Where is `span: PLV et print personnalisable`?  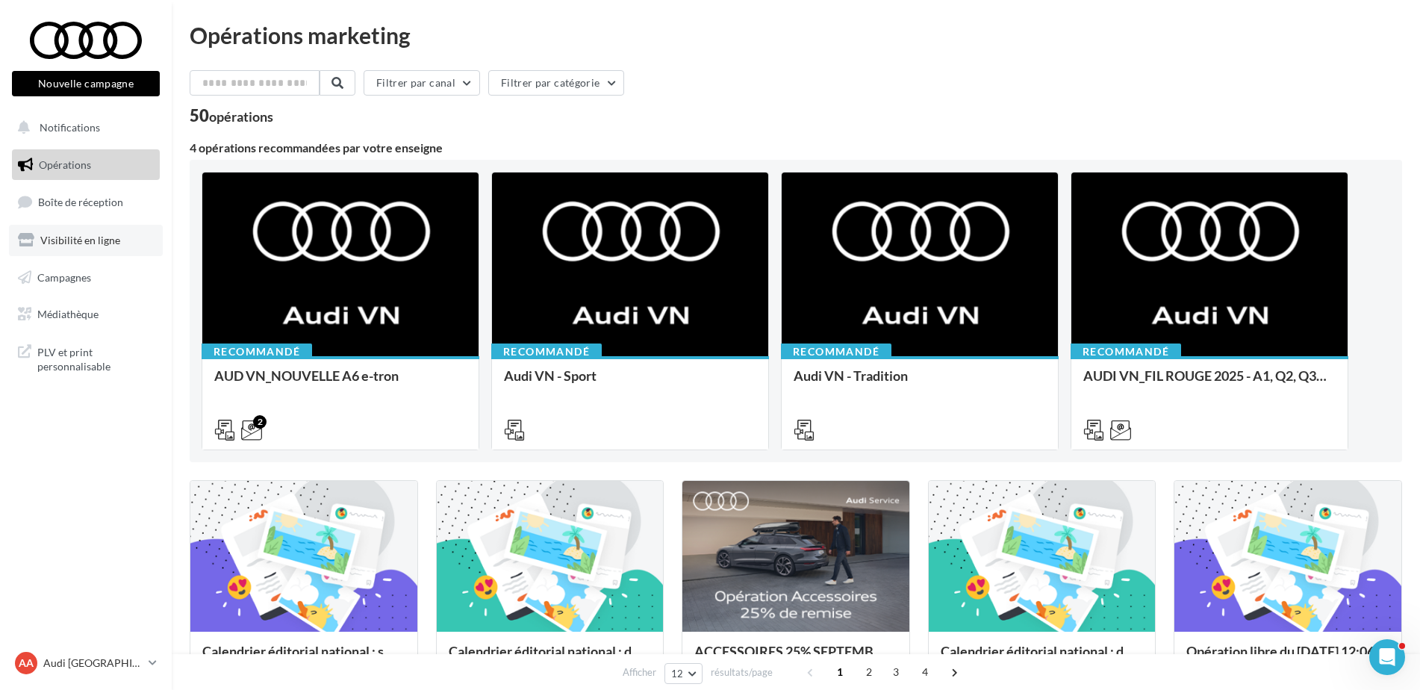
span: PLV et print personnalisable is located at coordinates (96, 358).